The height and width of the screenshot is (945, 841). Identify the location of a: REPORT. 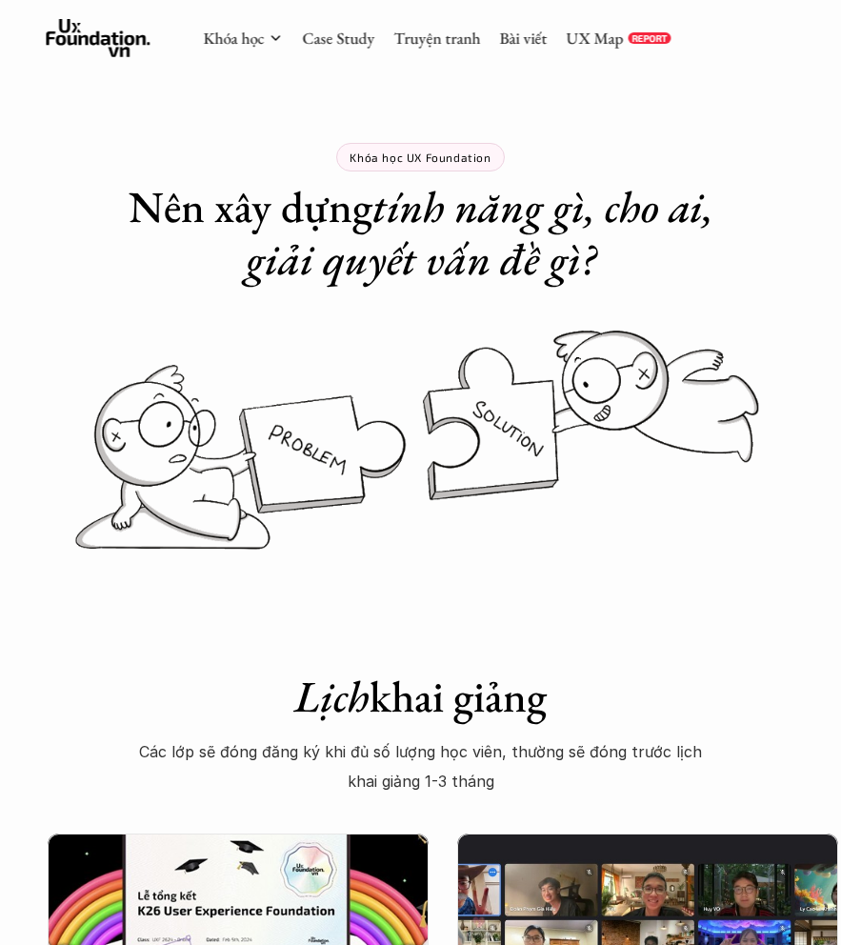
(648, 38).